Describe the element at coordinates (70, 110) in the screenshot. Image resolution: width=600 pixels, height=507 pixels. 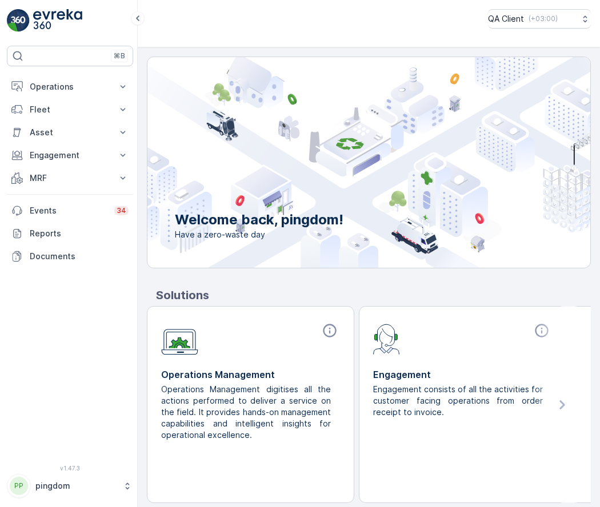
I see `button: Fleet` at that location.